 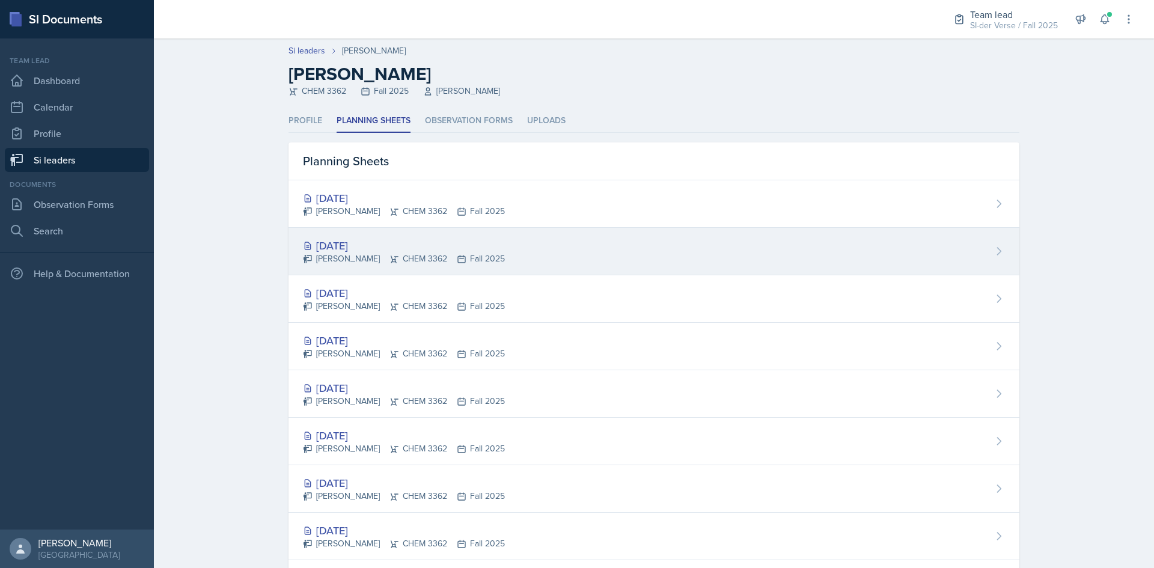 What do you see at coordinates (546, 121) in the screenshot?
I see `li: Uploads` at bounding box center [546, 121].